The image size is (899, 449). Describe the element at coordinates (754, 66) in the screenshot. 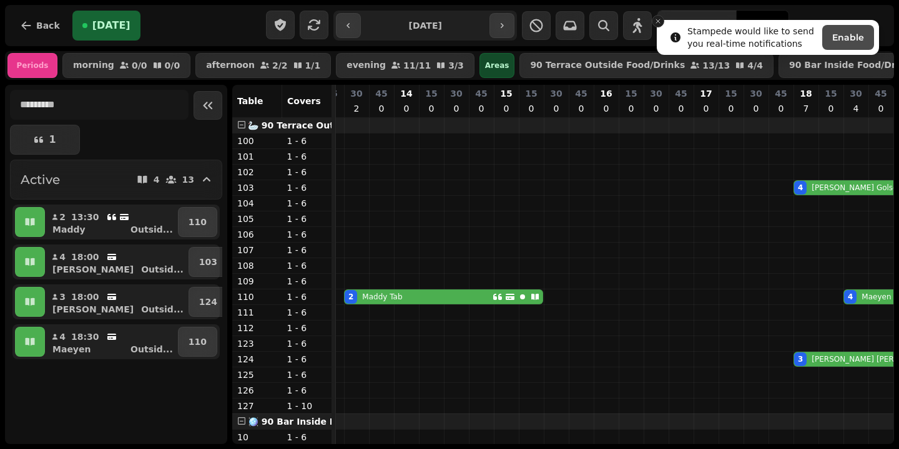

I see `p: 4 / 4` at that location.